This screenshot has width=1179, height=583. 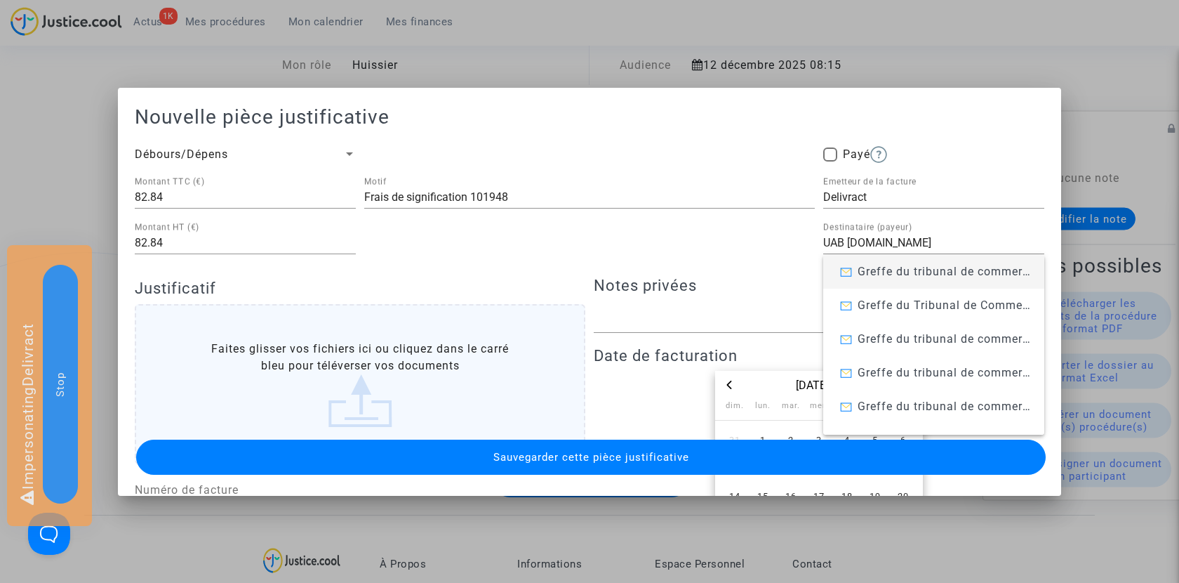 I want to click on span: 14, so click(x=735, y=496).